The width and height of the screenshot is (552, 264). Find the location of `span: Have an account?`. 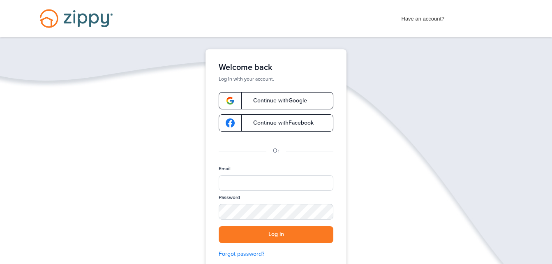

span: Have an account? is located at coordinates (423, 17).